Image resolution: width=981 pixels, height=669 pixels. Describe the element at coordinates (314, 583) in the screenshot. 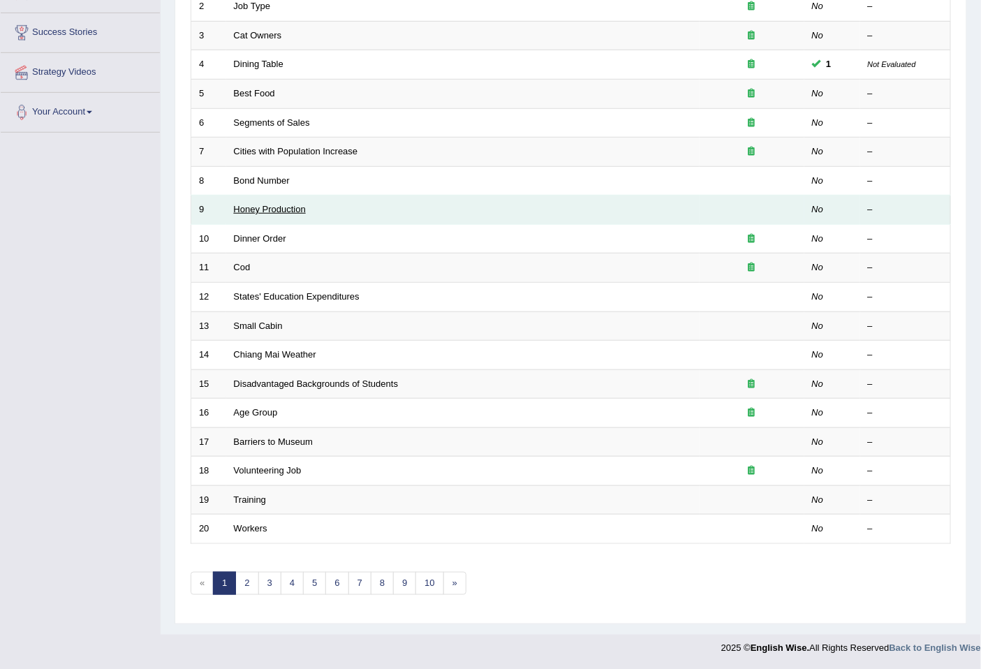

I see `a: 5` at that location.